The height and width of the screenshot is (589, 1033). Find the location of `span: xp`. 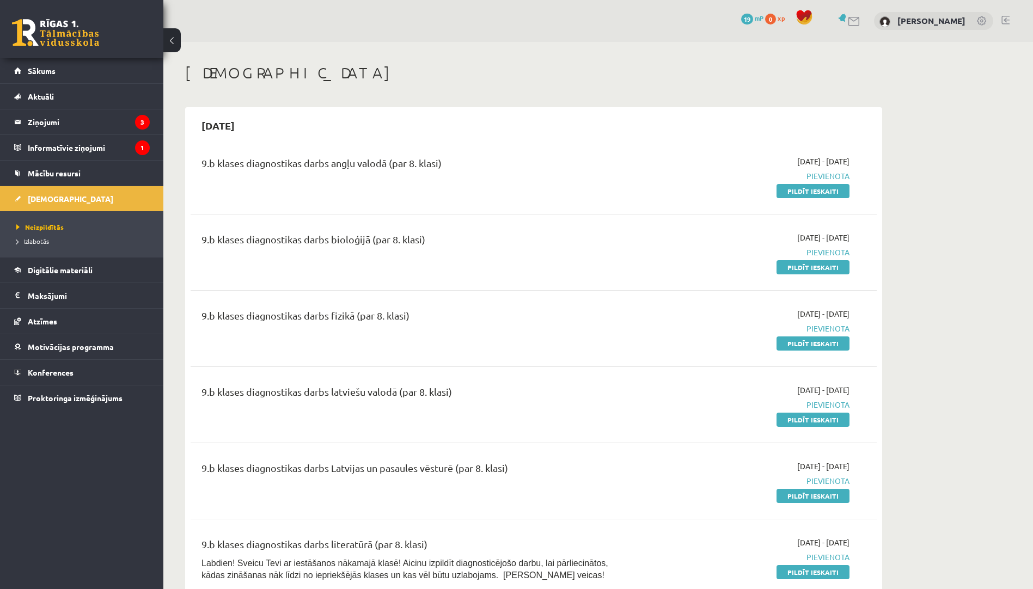

span: xp is located at coordinates (781, 18).